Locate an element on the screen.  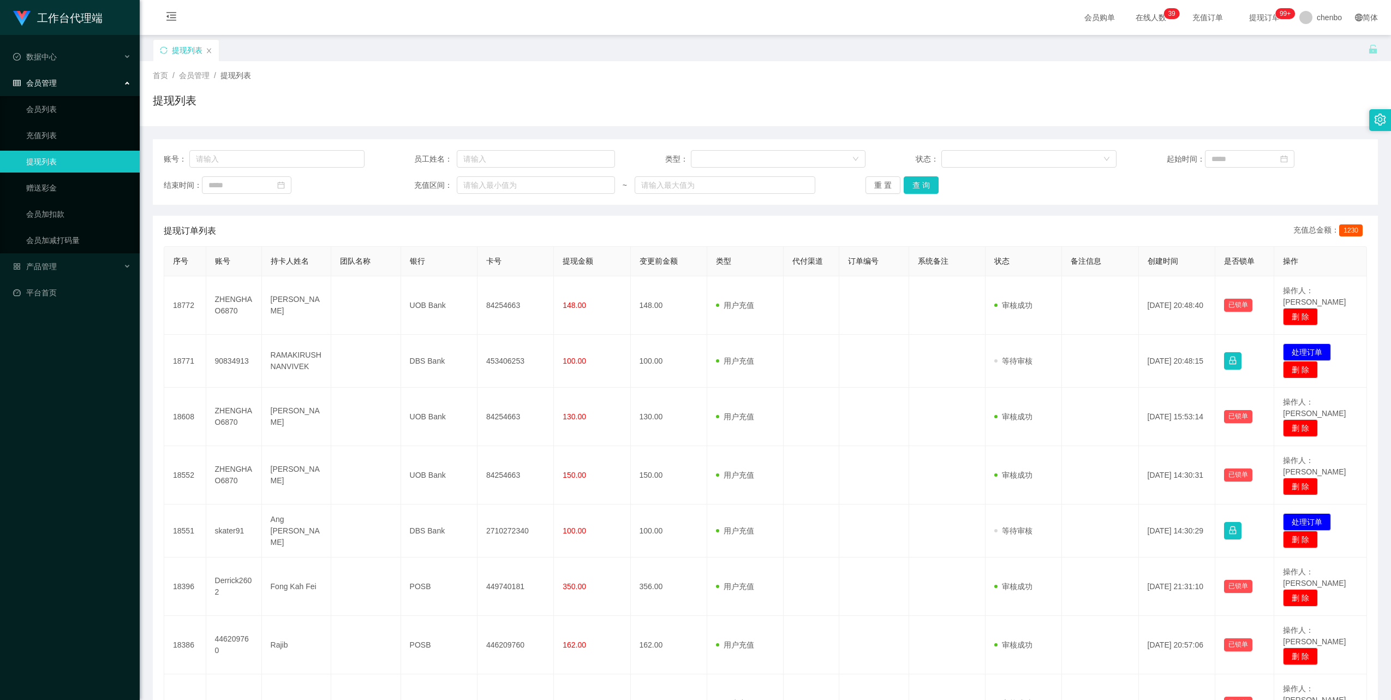
a: 图标: dashboard平台首页 is located at coordinates (72, 292).